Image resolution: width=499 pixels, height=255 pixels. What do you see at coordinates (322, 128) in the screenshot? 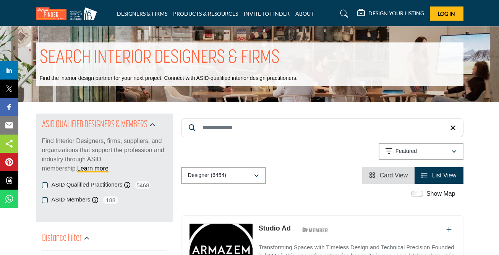
I see `input: Search Keyword` at bounding box center [322, 128].